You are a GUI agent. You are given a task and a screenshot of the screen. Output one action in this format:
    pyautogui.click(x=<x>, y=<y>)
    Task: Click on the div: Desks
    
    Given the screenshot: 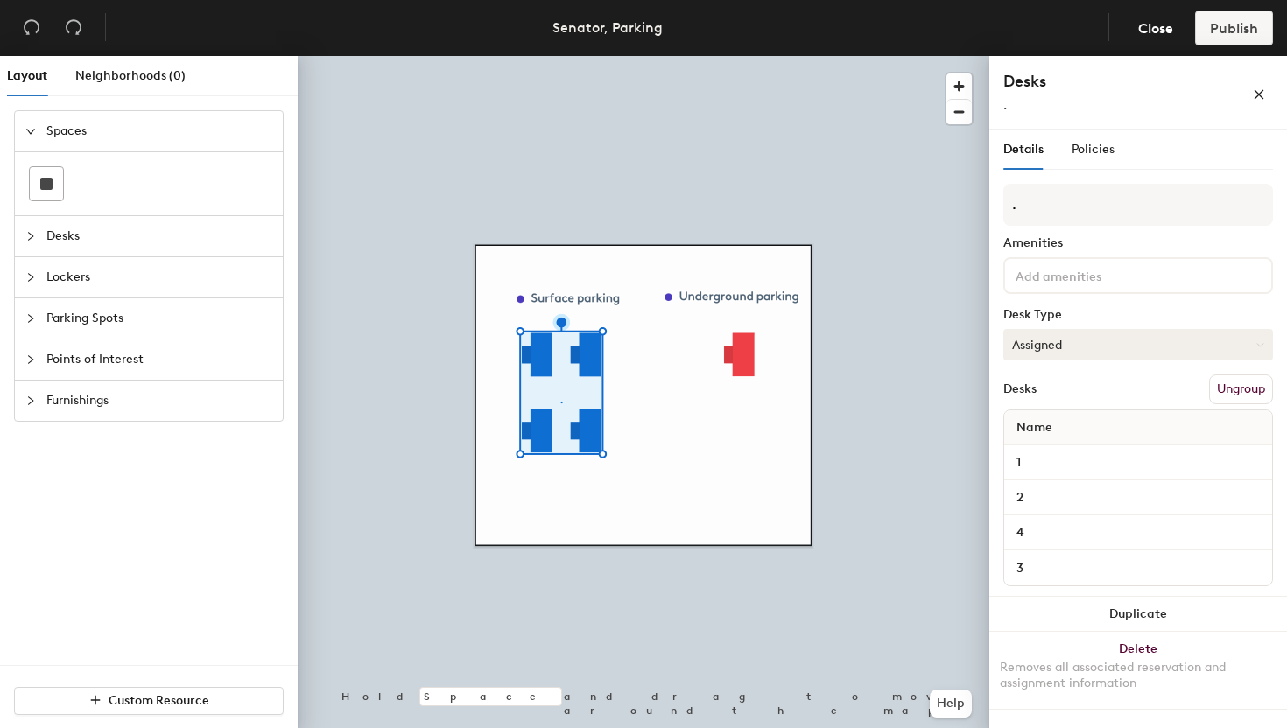 What is the action you would take?
    pyautogui.click(x=1020, y=390)
    